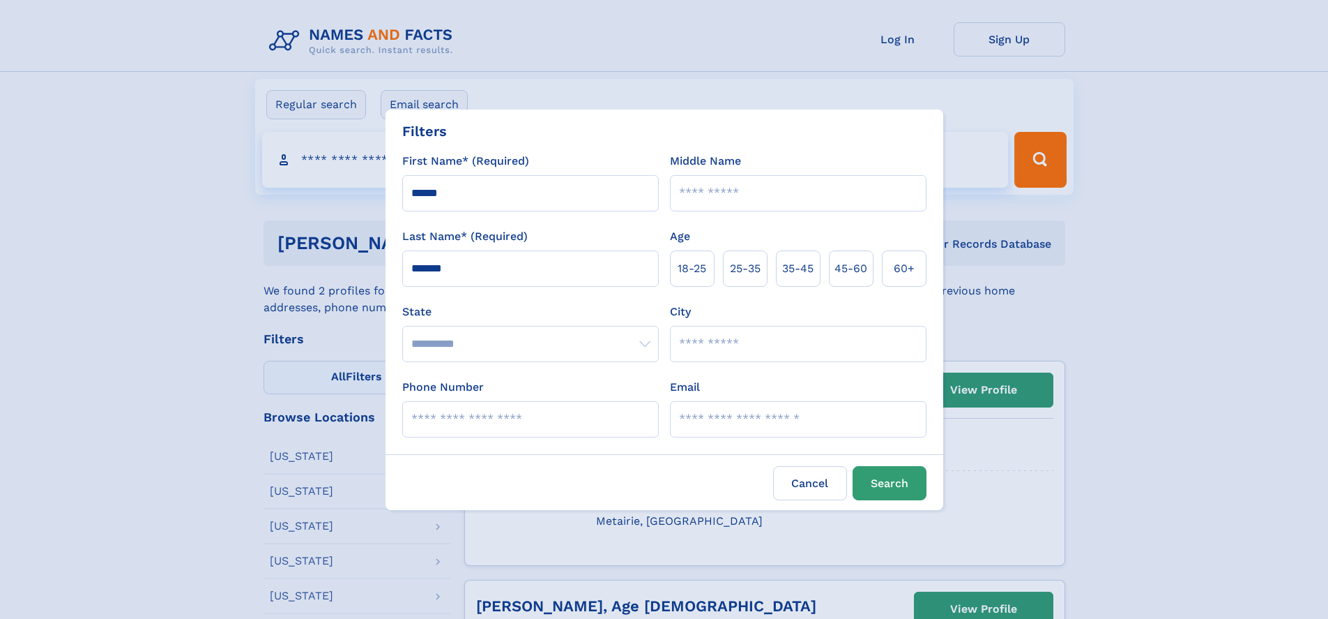  What do you see at coordinates (425, 131) in the screenshot?
I see `div: Filters` at bounding box center [425, 131].